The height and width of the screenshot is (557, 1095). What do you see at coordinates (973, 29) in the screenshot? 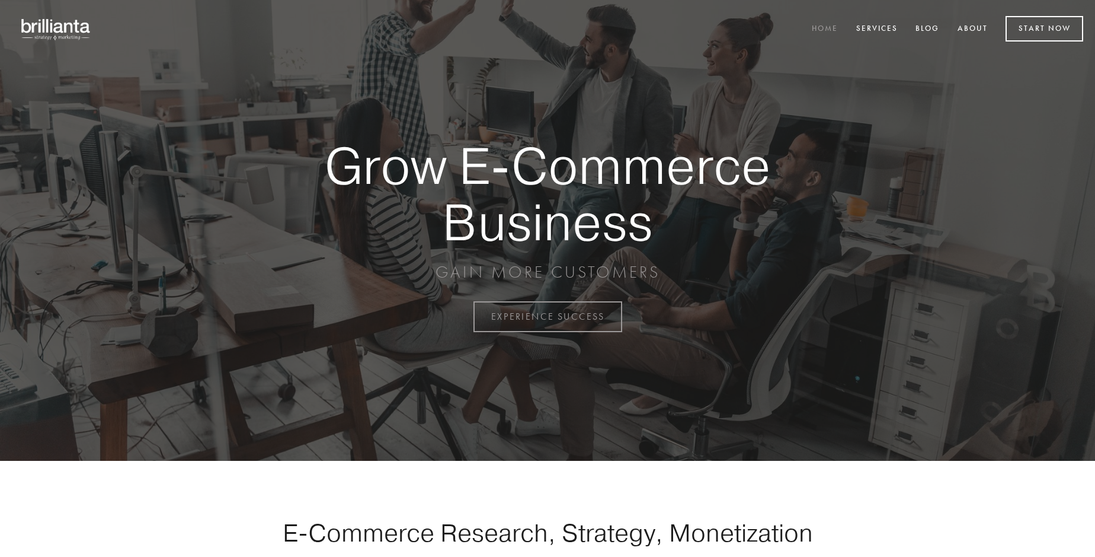
I see `a: About` at bounding box center [973, 29].